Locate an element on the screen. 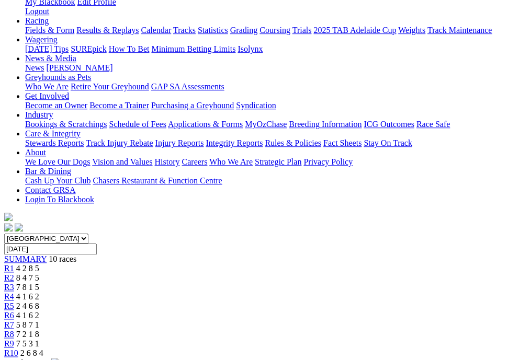 The height and width of the screenshot is (360, 519). span: R3 is located at coordinates (9, 287).